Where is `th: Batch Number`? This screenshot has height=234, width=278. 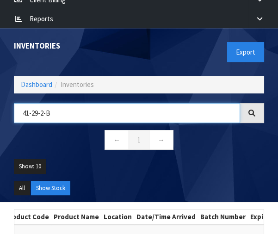 th: Batch Number is located at coordinates (223, 217).